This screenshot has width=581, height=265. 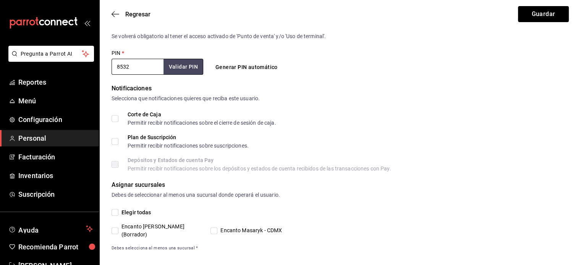 What do you see at coordinates (188, 137) in the screenshot?
I see `div: Plan de Suscripción` at bounding box center [188, 137].